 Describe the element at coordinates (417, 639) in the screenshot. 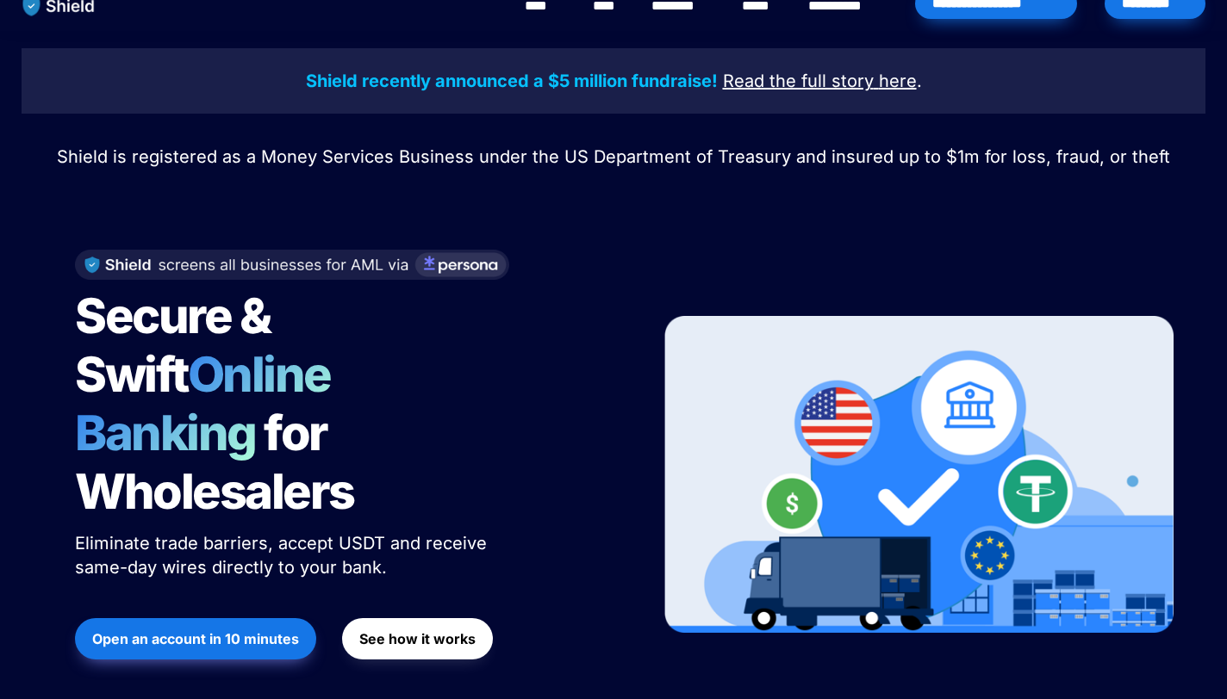

I see `button: See how it works` at that location.